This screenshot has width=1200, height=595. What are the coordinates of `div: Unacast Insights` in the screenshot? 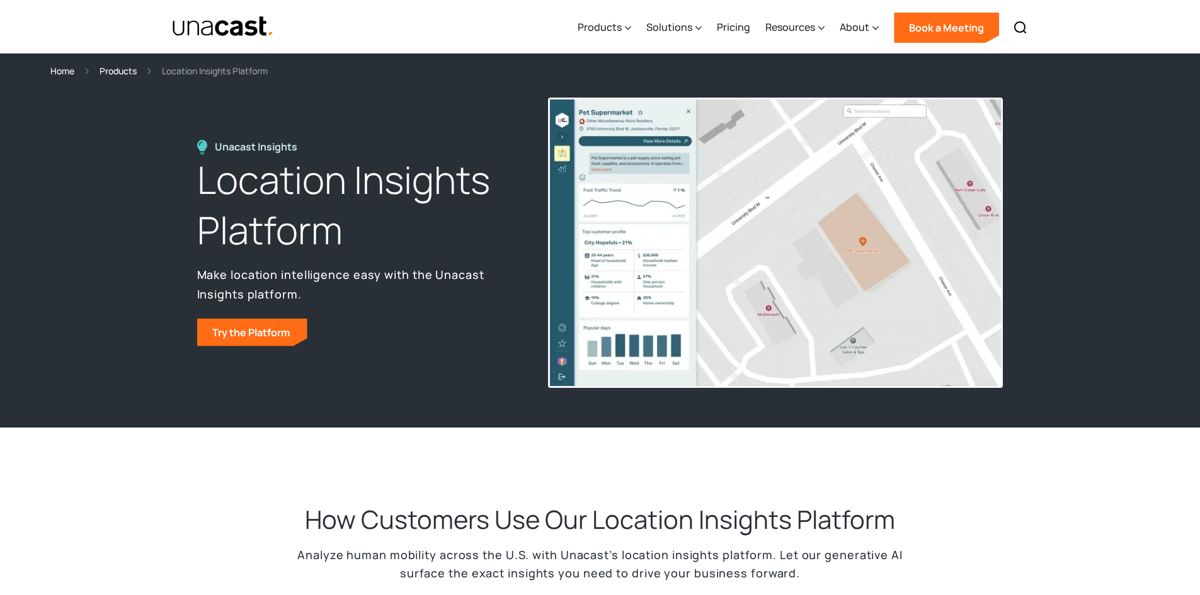 It's located at (259, 147).